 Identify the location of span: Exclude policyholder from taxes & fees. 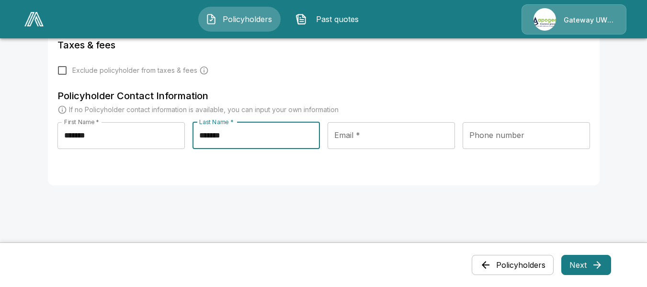
(135, 70).